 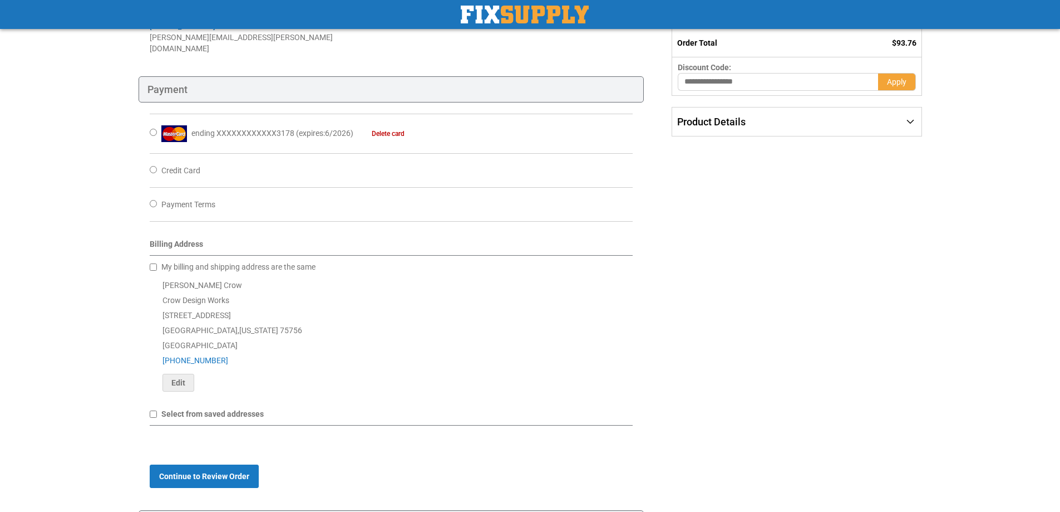 What do you see at coordinates (178, 382) in the screenshot?
I see `span: Edit` at bounding box center [178, 382].